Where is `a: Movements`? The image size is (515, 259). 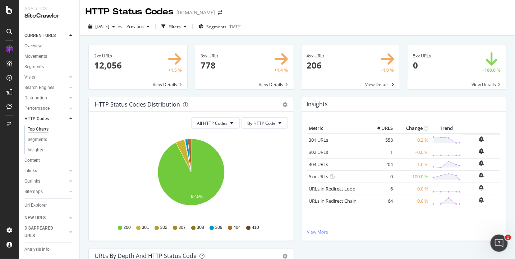 a: Movements is located at coordinates (49, 56).